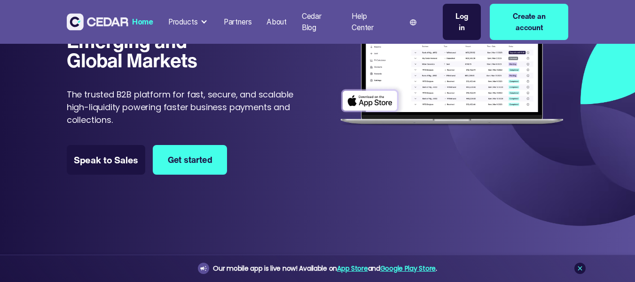 Image resolution: width=635 pixels, height=282 pixels. Describe the element at coordinates (408, 268) in the screenshot. I see `a: Google Play Store` at that location.